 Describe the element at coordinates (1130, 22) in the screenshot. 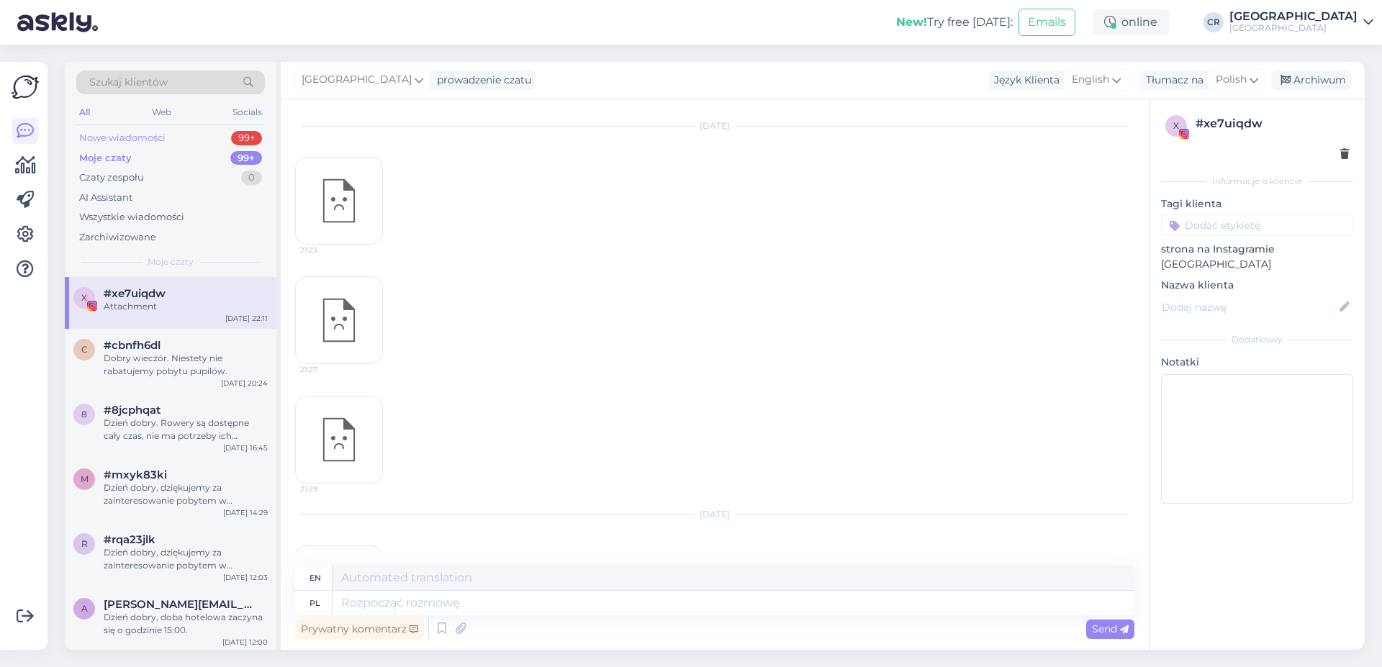

I see `div: online` at that location.